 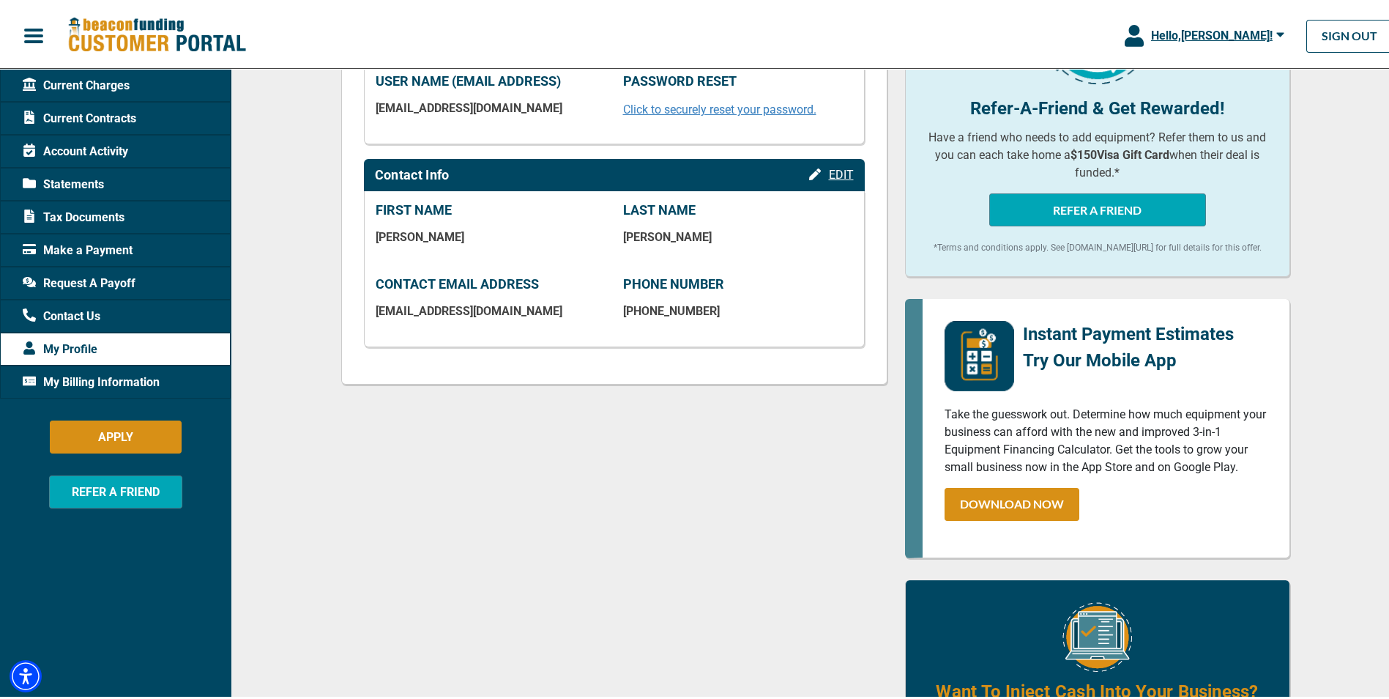 I want to click on p: USER NAME (EMAIL ADDRESS), so click(x=491, y=78).